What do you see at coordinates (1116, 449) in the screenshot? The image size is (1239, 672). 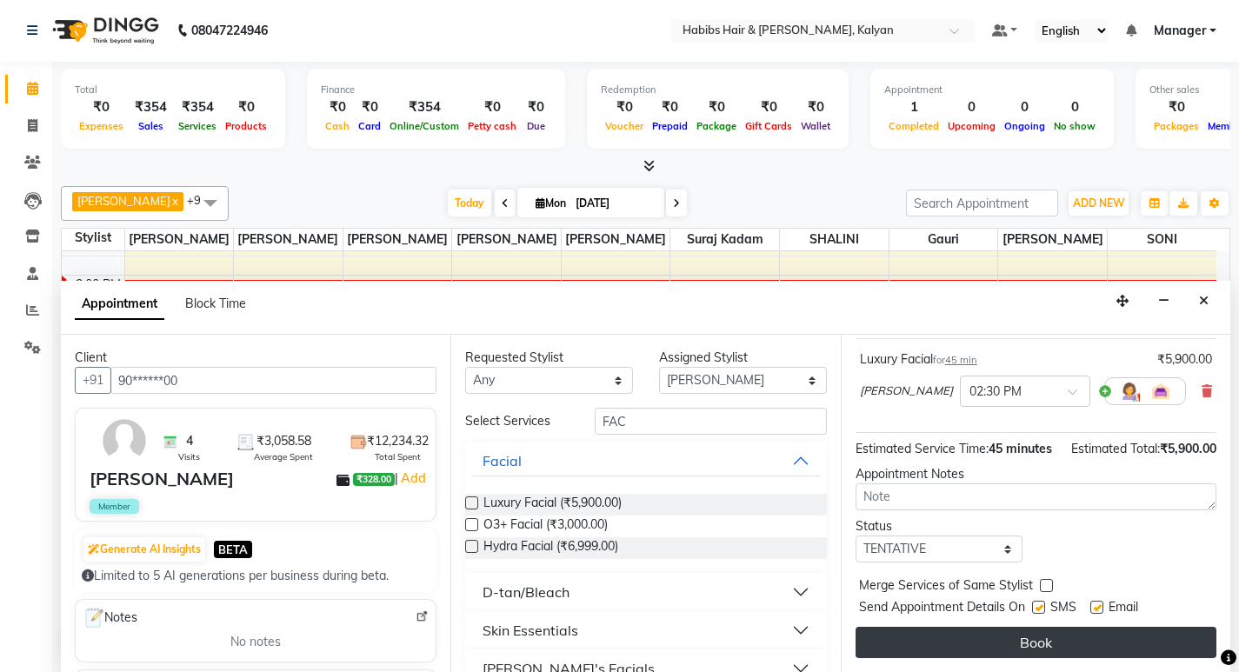 I see `span: Estimated Total:` at bounding box center [1116, 449].